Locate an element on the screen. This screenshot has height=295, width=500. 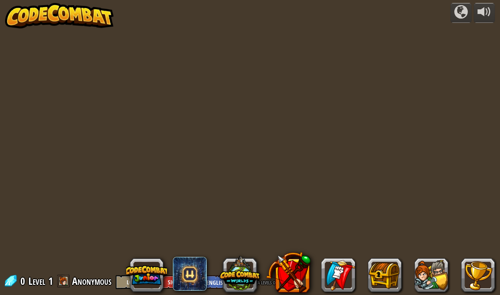
span: Anonymous is located at coordinates (92, 281).